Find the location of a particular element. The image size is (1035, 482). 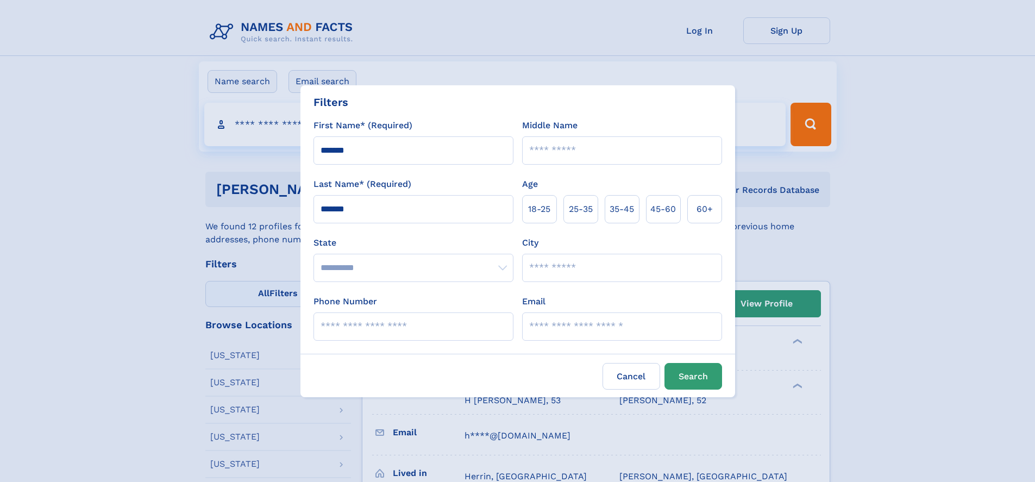

span: 45‑60 is located at coordinates (663, 209).